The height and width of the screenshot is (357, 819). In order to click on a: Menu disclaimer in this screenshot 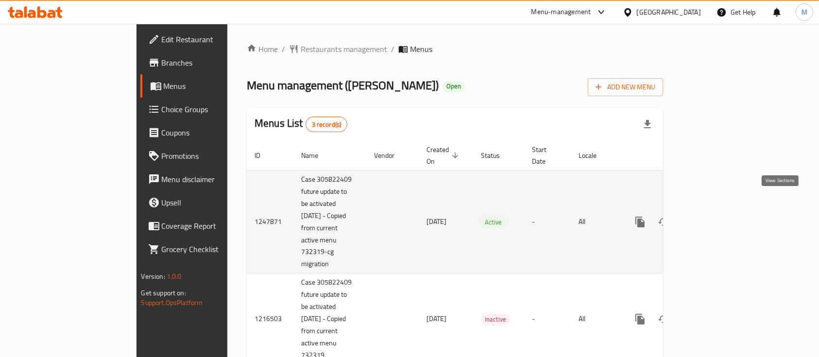, I will do `click(207, 179)`.